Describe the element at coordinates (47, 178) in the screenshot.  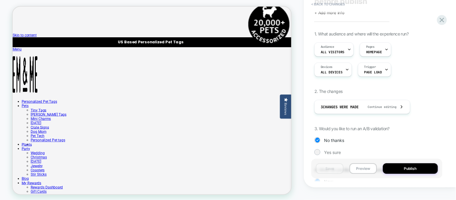
I see `a: Personalized Pet tags` at that location.